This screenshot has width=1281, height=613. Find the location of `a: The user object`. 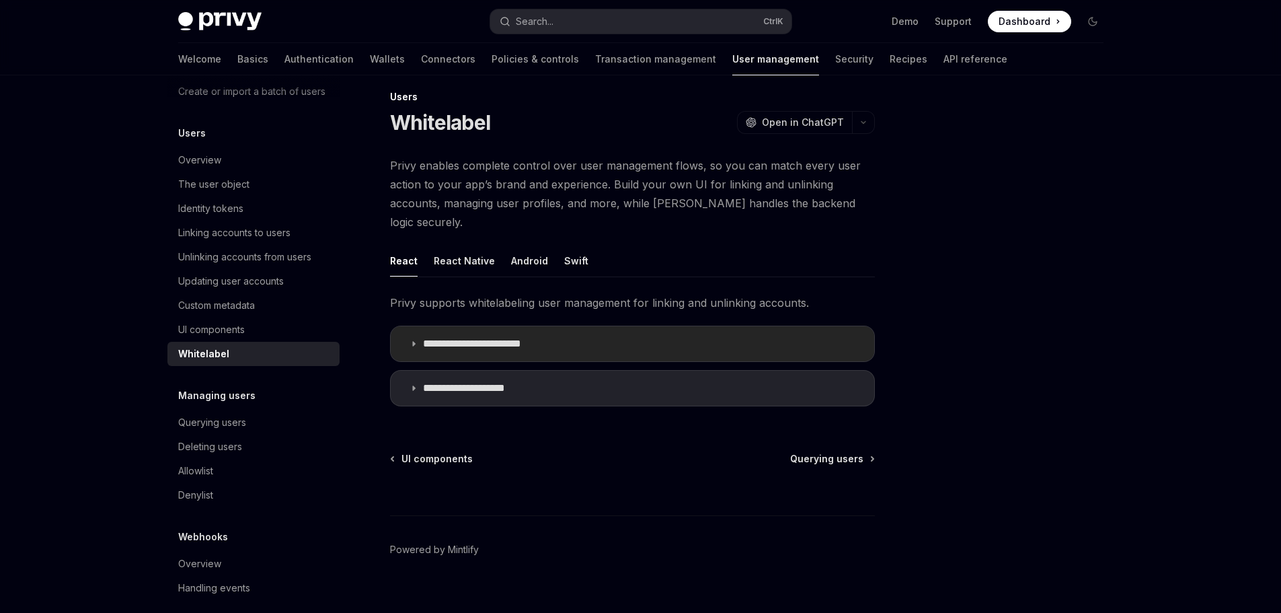

a: The user object is located at coordinates (254, 184).